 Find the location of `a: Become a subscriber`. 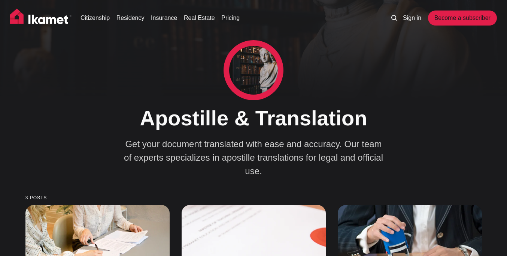

a: Become a subscriber is located at coordinates (463, 18).